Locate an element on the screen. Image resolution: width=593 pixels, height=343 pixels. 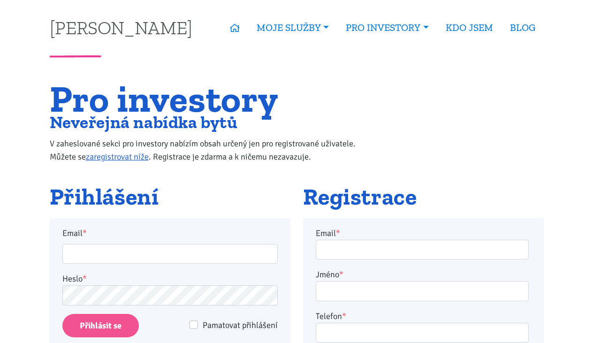
a: KDO JSEM is located at coordinates (469, 28).